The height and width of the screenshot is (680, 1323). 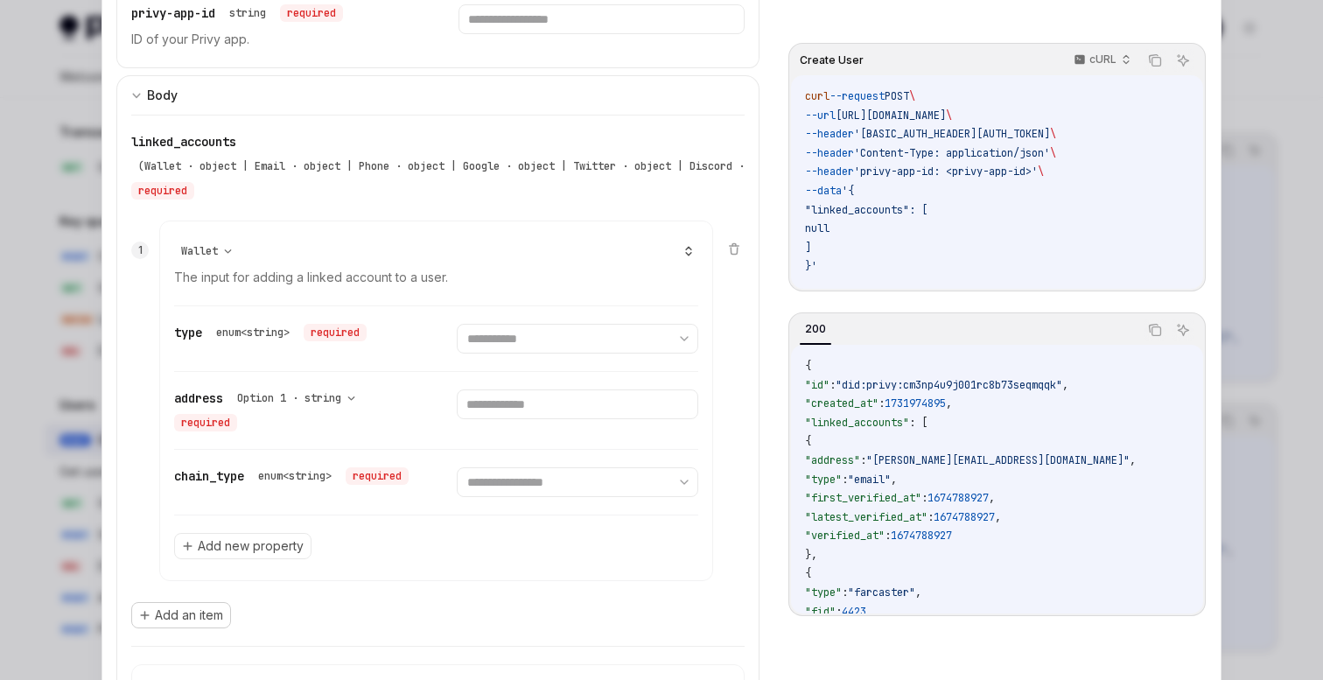 I want to click on div: string, so click(x=248, y=13).